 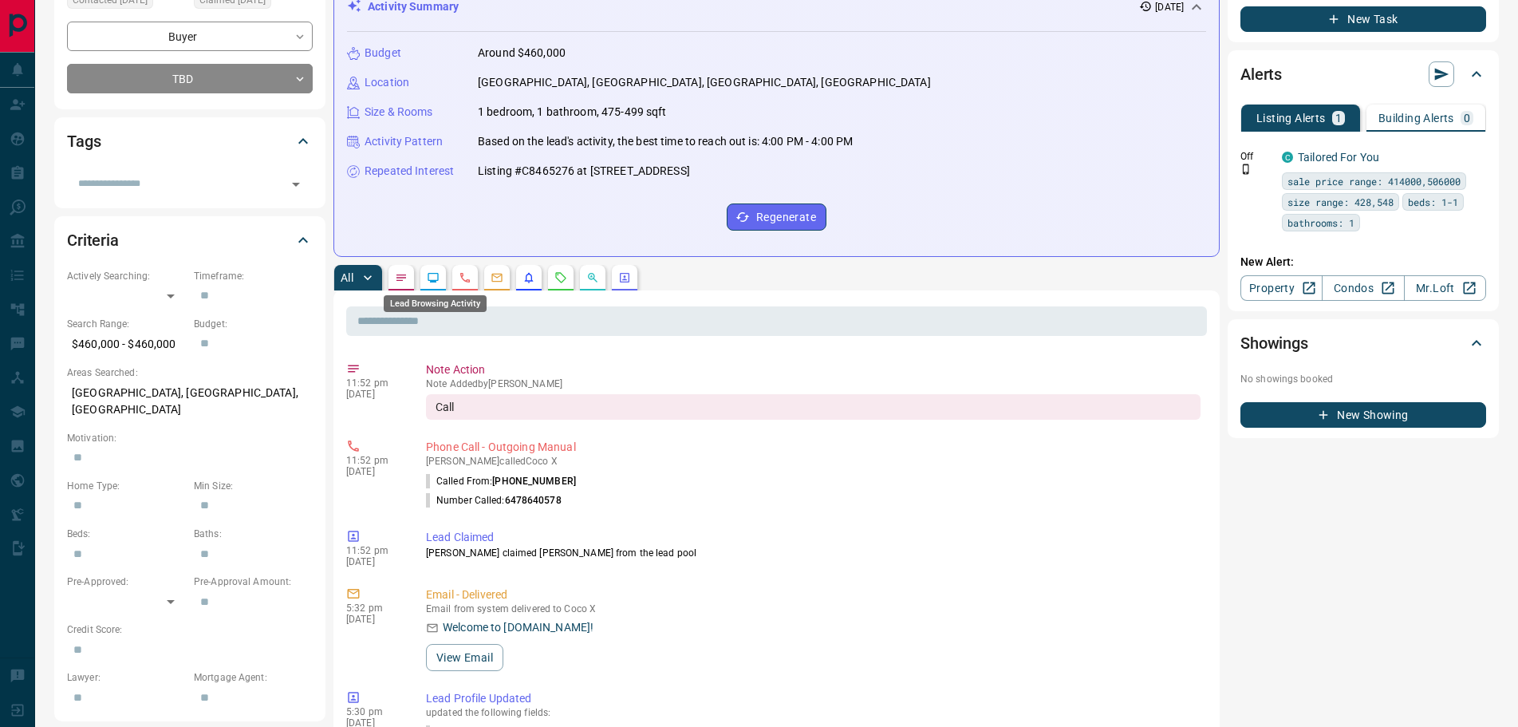 What do you see at coordinates (1261, 74) in the screenshot?
I see `h2: Alerts` at bounding box center [1261, 74].